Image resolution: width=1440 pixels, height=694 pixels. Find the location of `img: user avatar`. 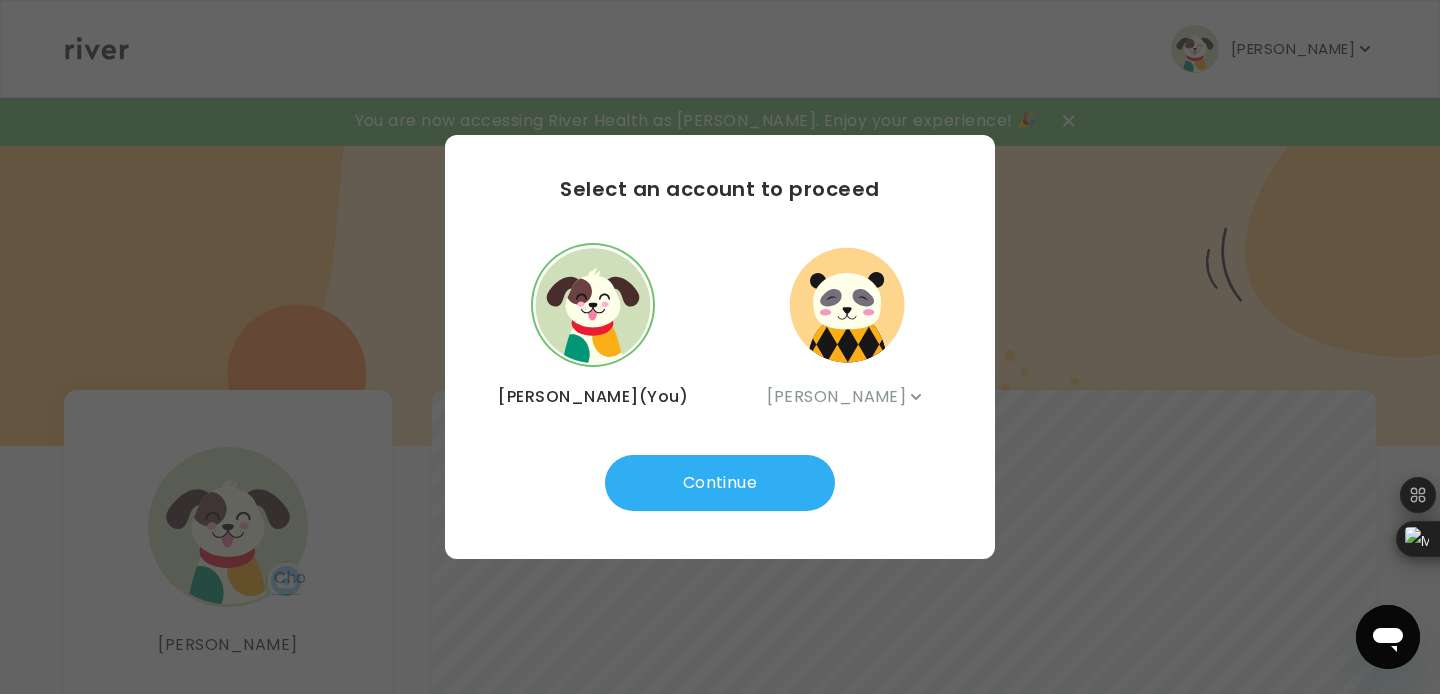

img: user avatar is located at coordinates (593, 305).